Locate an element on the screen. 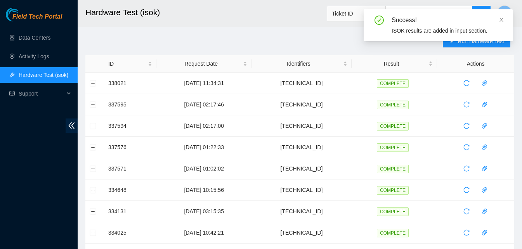  td: 334131 is located at coordinates (130, 211).